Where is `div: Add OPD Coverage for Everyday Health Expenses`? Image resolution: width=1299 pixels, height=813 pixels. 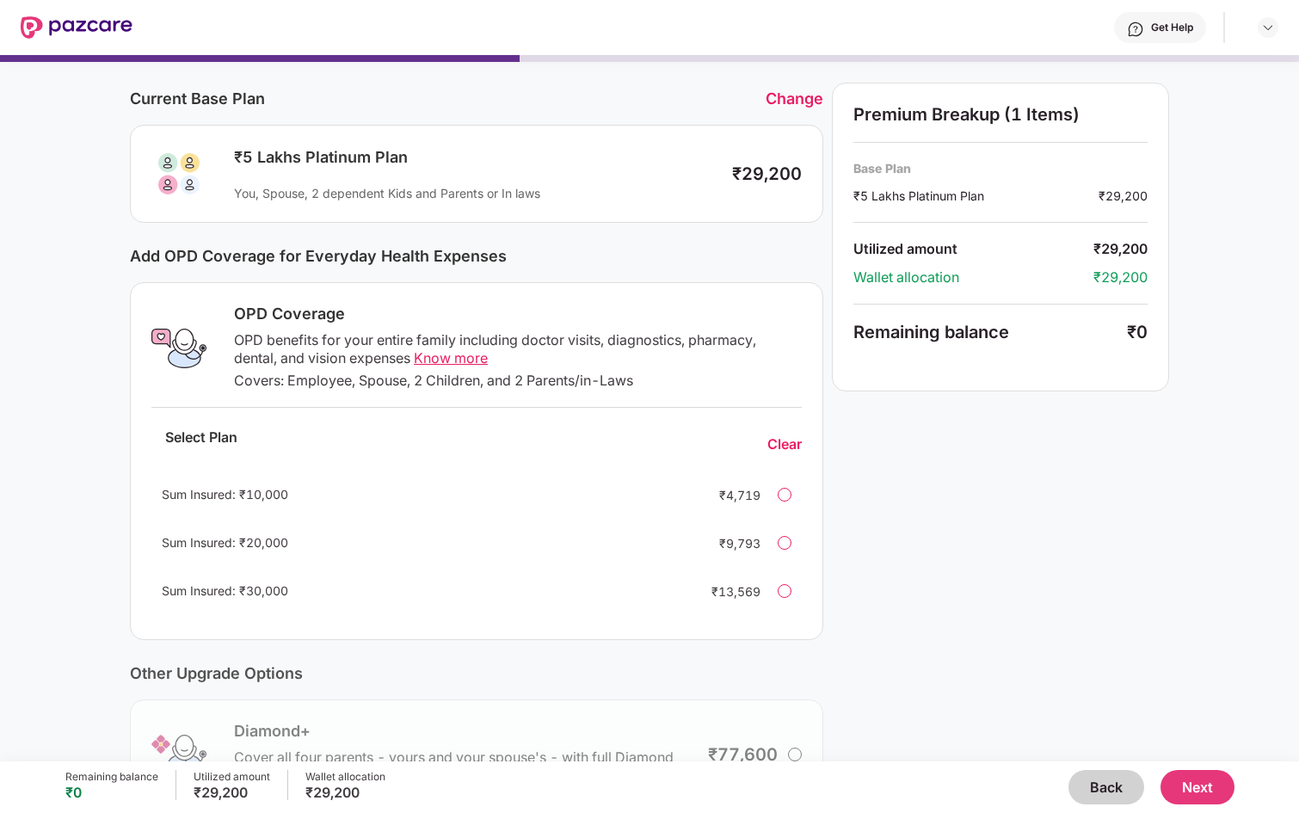
div: Add OPD Coverage for Everyday Health Expenses is located at coordinates (477, 256).